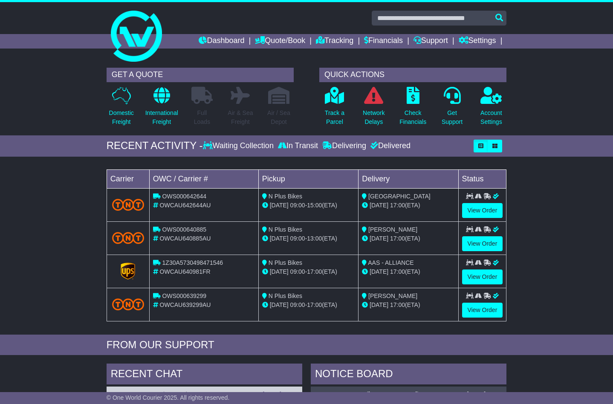 This screenshot has width=613, height=404. What do you see at coordinates (184, 230) in the screenshot?
I see `span: OWS000640885` at bounding box center [184, 230].